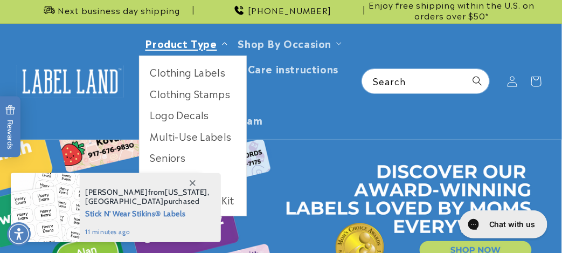 Image resolution: width=562 pixels, height=253 pixels. What do you see at coordinates (193, 114) in the screenshot?
I see `a: Logo Decals` at bounding box center [193, 114].